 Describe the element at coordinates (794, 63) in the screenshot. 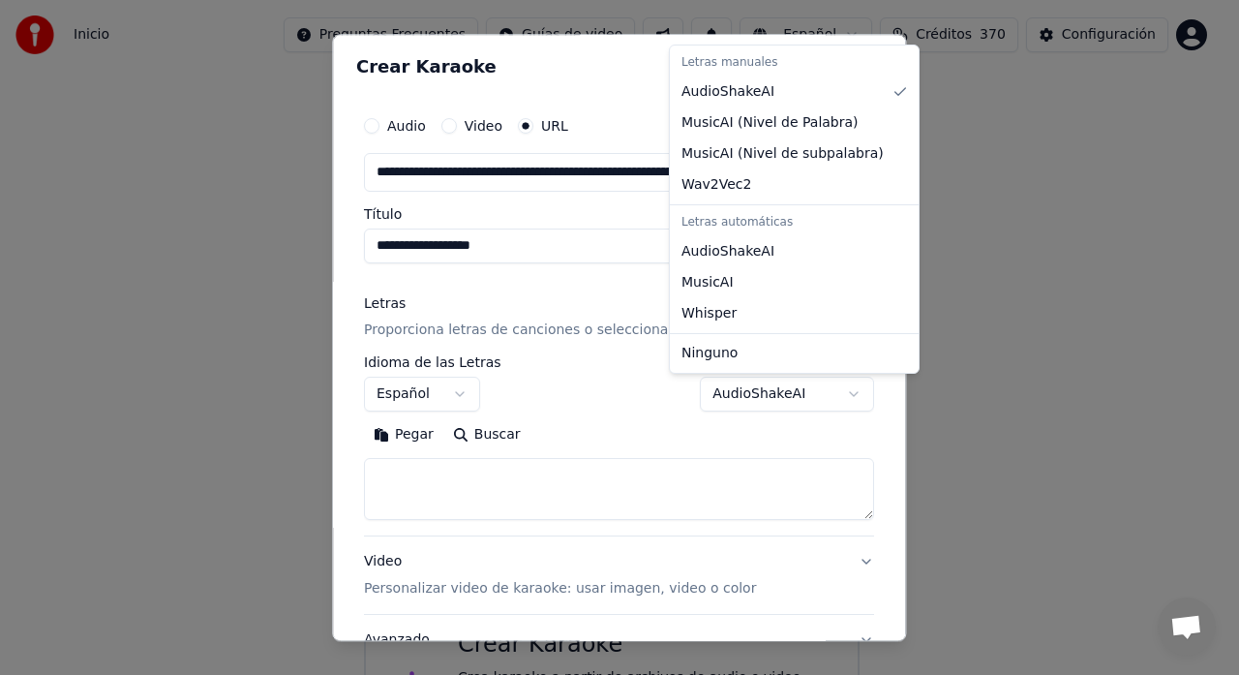

I see `div: Letras manuales` at that location.